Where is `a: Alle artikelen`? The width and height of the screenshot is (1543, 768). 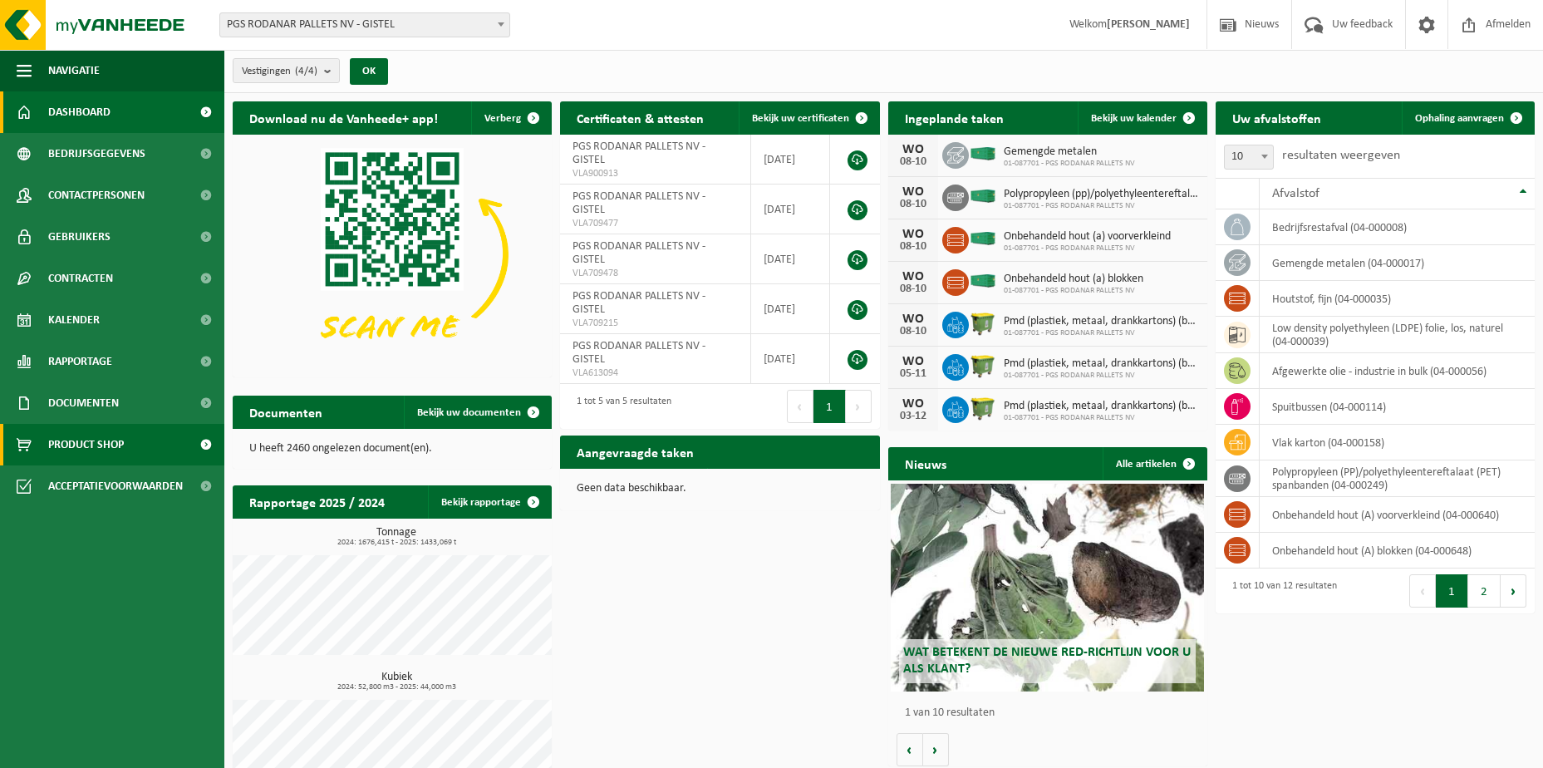 a: Alle artikelen is located at coordinates (1154, 464).